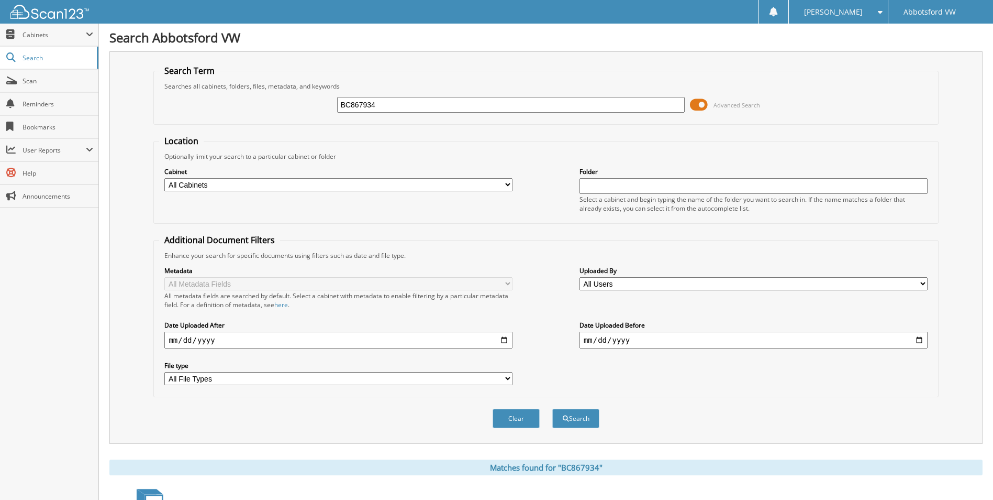 The image size is (993, 500). What do you see at coordinates (546, 255) in the screenshot?
I see `div: Enhance your search for specific documents using filters such as date and file type.` at bounding box center [546, 255].